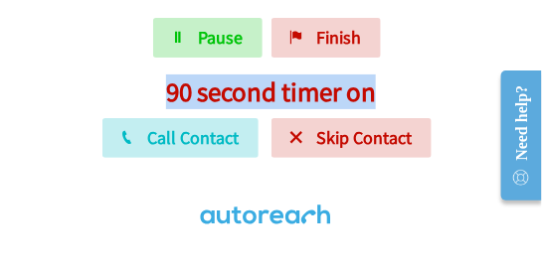 The image size is (542, 271). I want to click on button: Call Contact, so click(180, 138).